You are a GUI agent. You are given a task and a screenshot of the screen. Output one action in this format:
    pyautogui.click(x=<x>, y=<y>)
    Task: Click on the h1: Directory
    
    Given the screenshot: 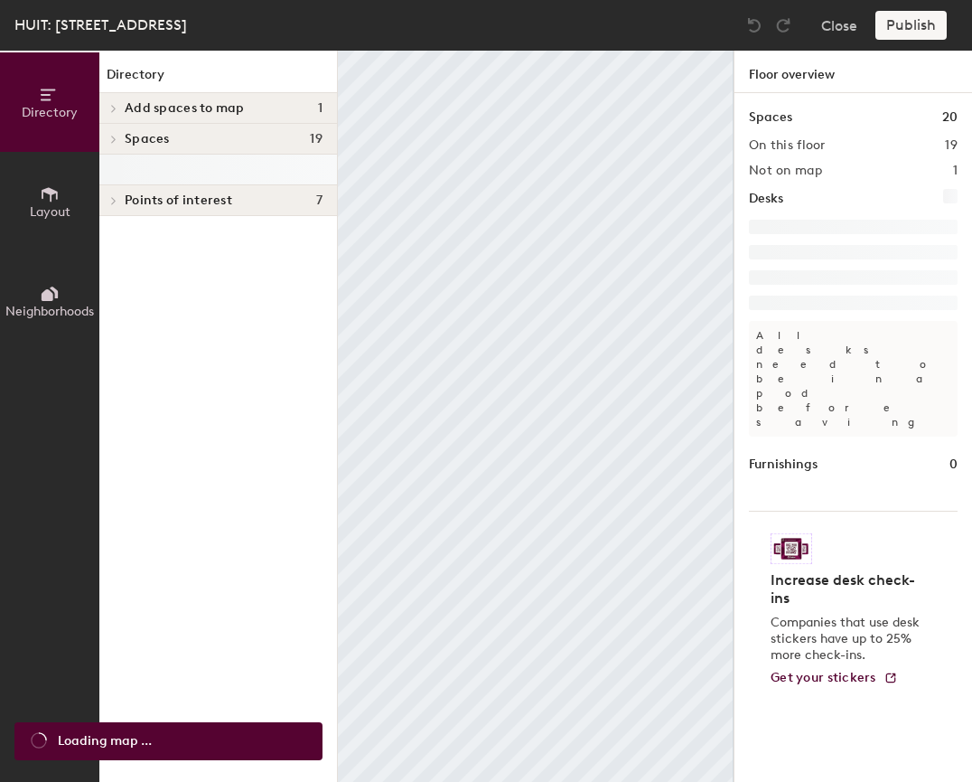 What is the action you would take?
    pyautogui.click(x=218, y=79)
    